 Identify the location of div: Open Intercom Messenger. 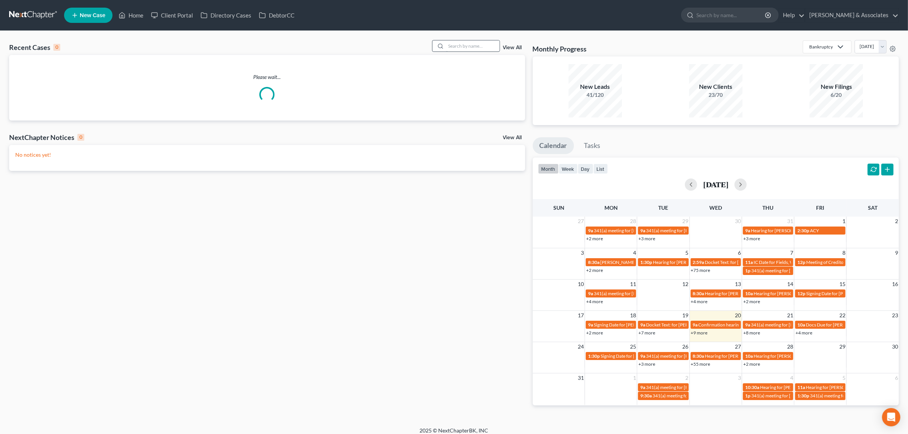
(891, 417).